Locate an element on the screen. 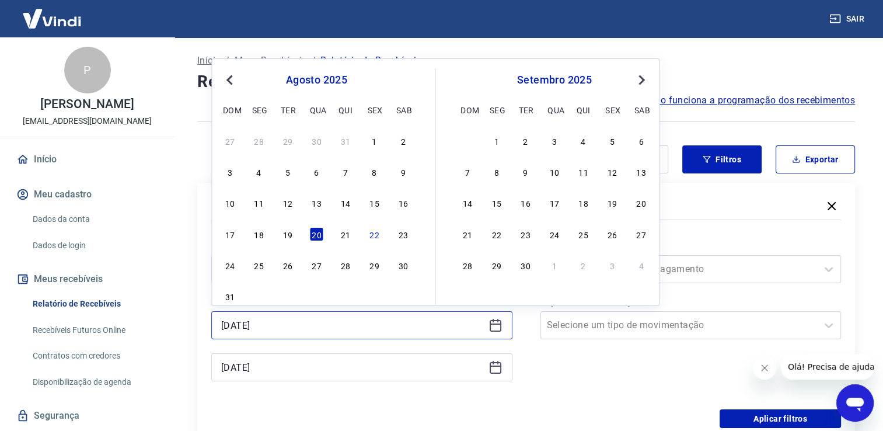 The width and height of the screenshot is (883, 431). div: Choose sábado, 13 de setembro de 2025 is located at coordinates (642, 172).